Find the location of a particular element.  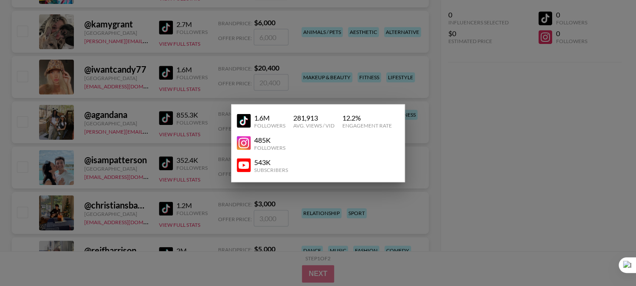

div: 485K is located at coordinates (270, 140).